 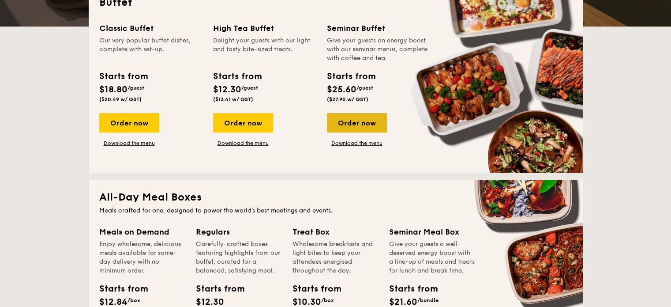 What do you see at coordinates (428, 300) in the screenshot?
I see `span: /bundle` at bounding box center [428, 300].